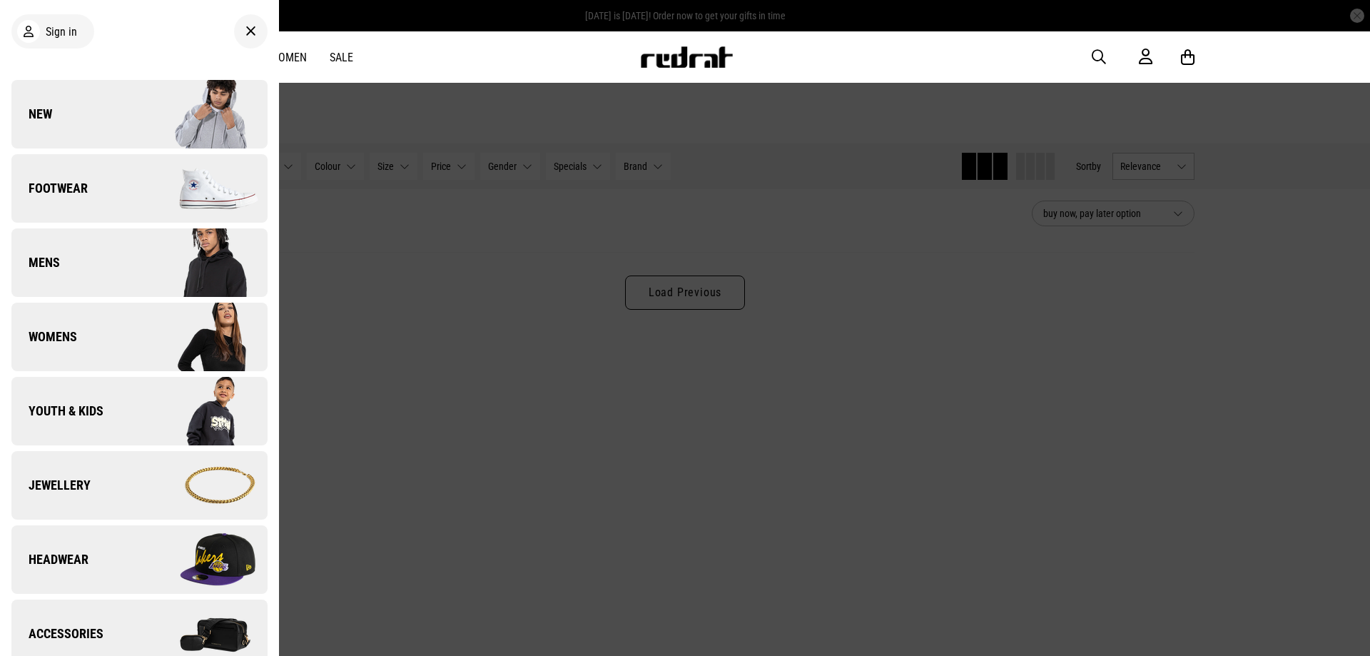 The image size is (1370, 656). Describe the element at coordinates (139, 114) in the screenshot. I see `a: New Company` at that location.